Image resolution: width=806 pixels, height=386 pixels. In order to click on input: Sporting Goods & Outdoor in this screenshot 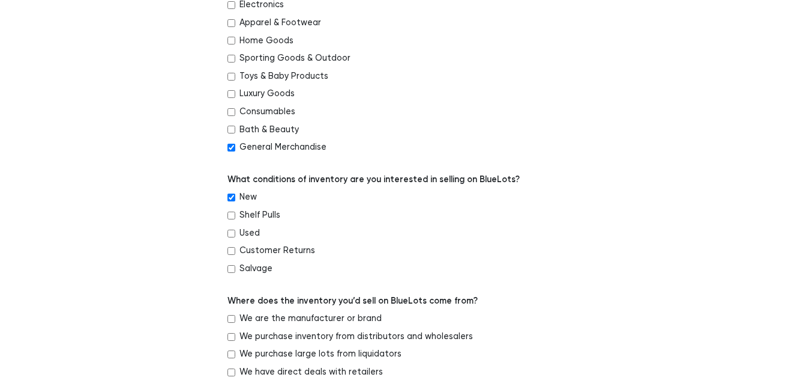, I will do `click(231, 58)`.